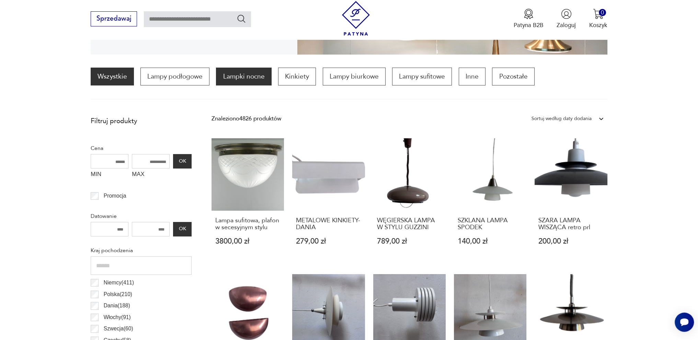 The width and height of the screenshot is (698, 340). What do you see at coordinates (409, 200) in the screenshot?
I see `a: WĘGIERSKA LAMPA W STYLU GUZZINIWĘGIERSKA LAMPA W STYLU GUZZINI789,00 zł` at bounding box center [409, 200].